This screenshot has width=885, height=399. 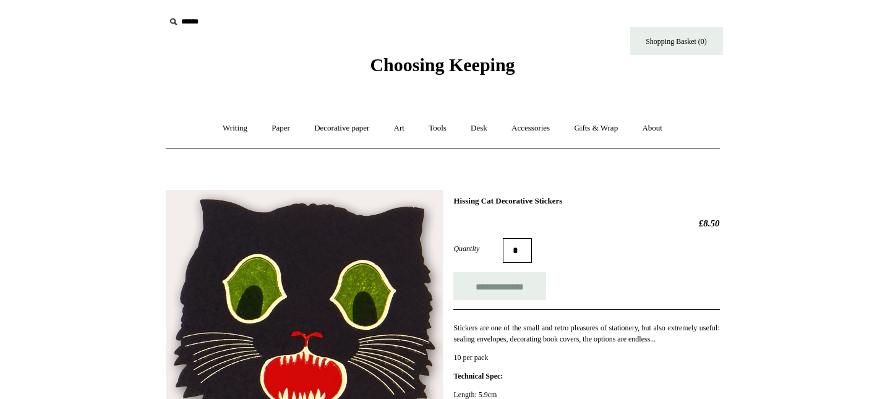 I want to click on a: Writing, so click(x=235, y=128).